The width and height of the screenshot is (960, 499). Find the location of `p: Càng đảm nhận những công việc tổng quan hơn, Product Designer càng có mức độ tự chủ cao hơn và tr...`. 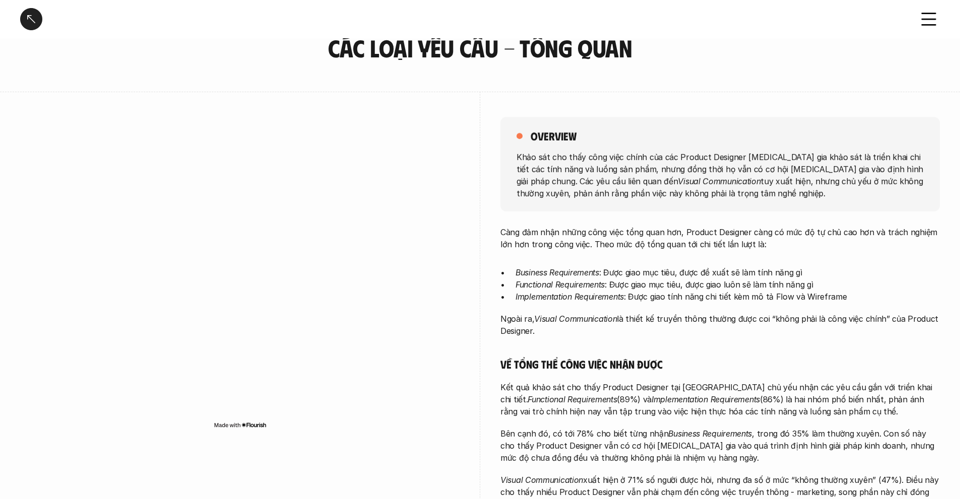

p: Càng đảm nhận những công việc tổng quan hơn, Product Designer càng có mức độ tự chủ cao hơn và tr... is located at coordinates (720, 238).